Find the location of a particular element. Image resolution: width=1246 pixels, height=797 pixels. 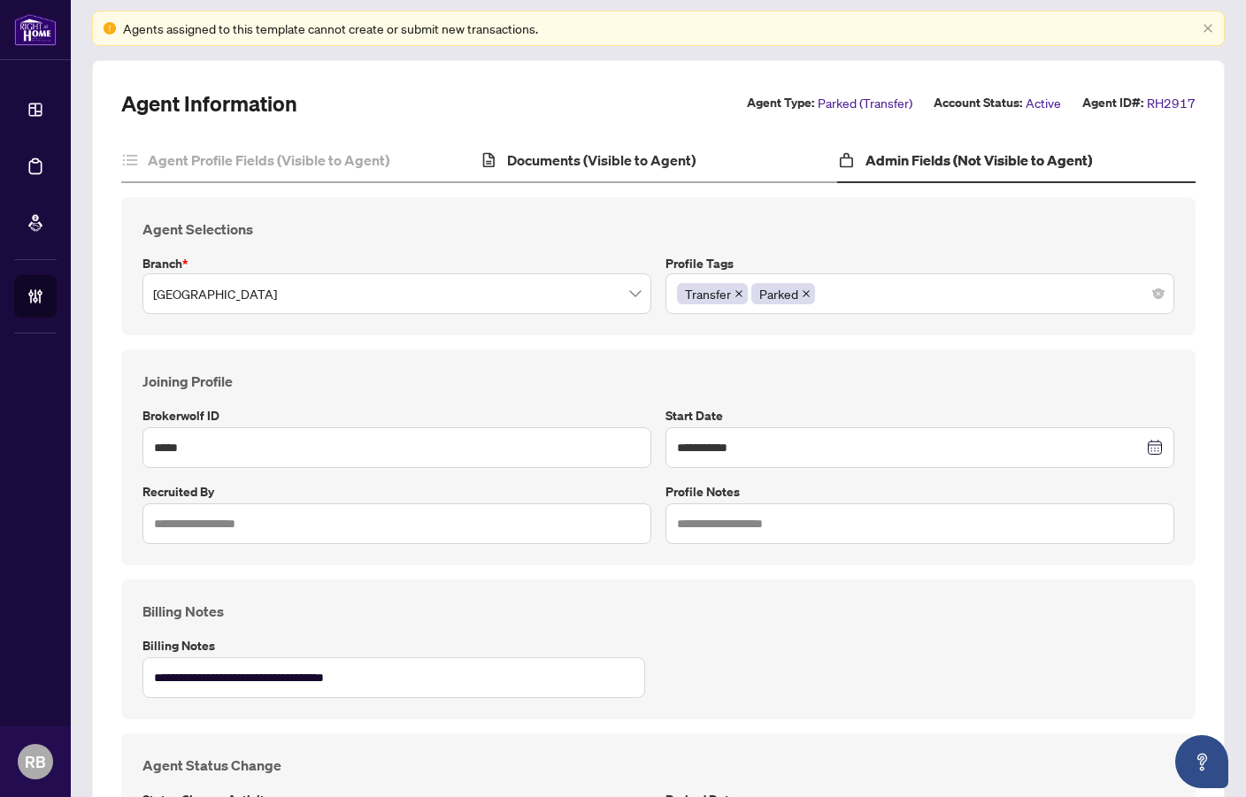

h4: Joining Profile is located at coordinates (658, 381).